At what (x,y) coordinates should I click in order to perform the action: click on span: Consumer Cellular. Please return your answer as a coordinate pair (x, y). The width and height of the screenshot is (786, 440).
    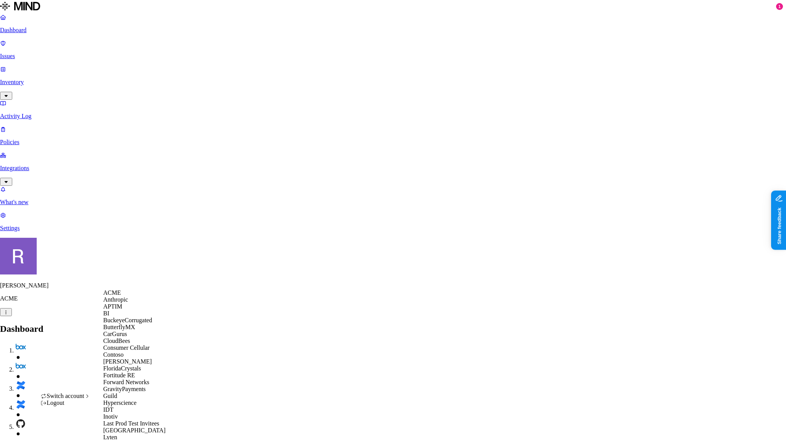
    Looking at the image, I should click on (126, 347).